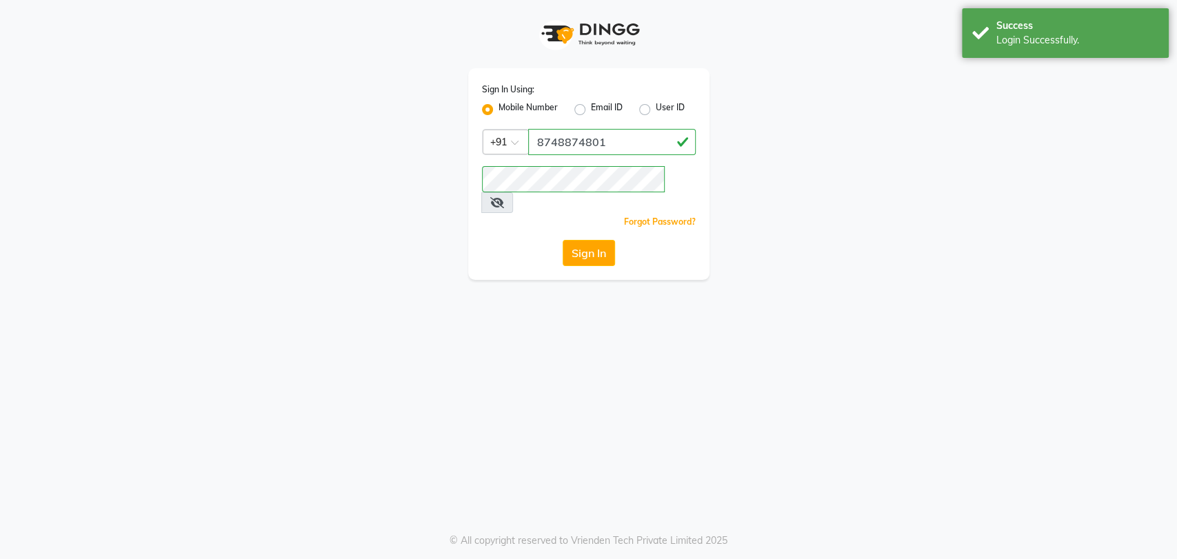 This screenshot has height=559, width=1177. Describe the element at coordinates (589, 34) in the screenshot. I see `img: logo1.svg` at that location.